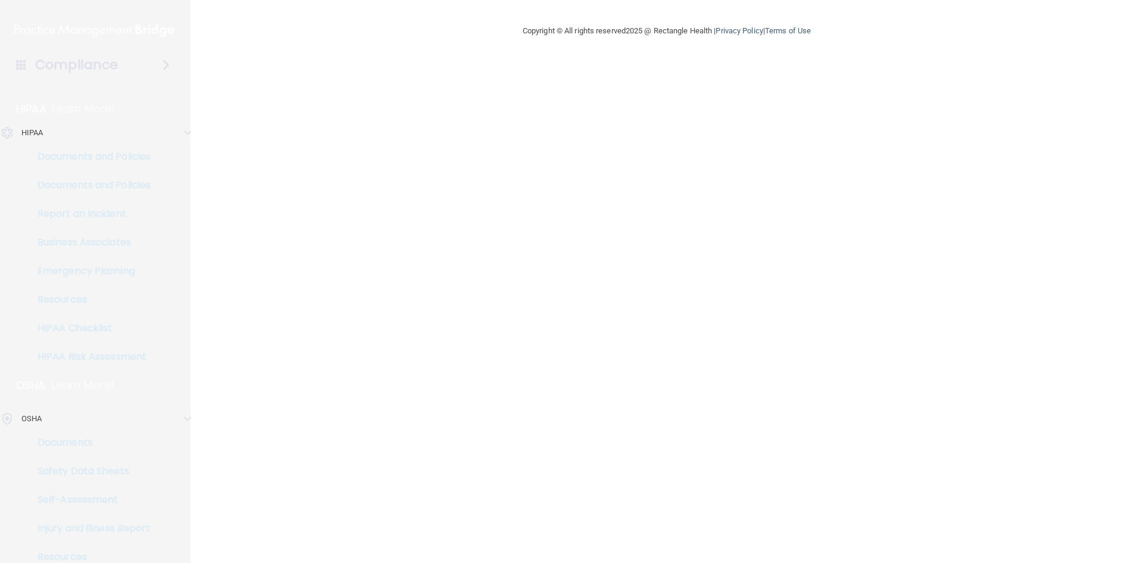  I want to click on p: HIPAA Checklist, so click(89, 328).